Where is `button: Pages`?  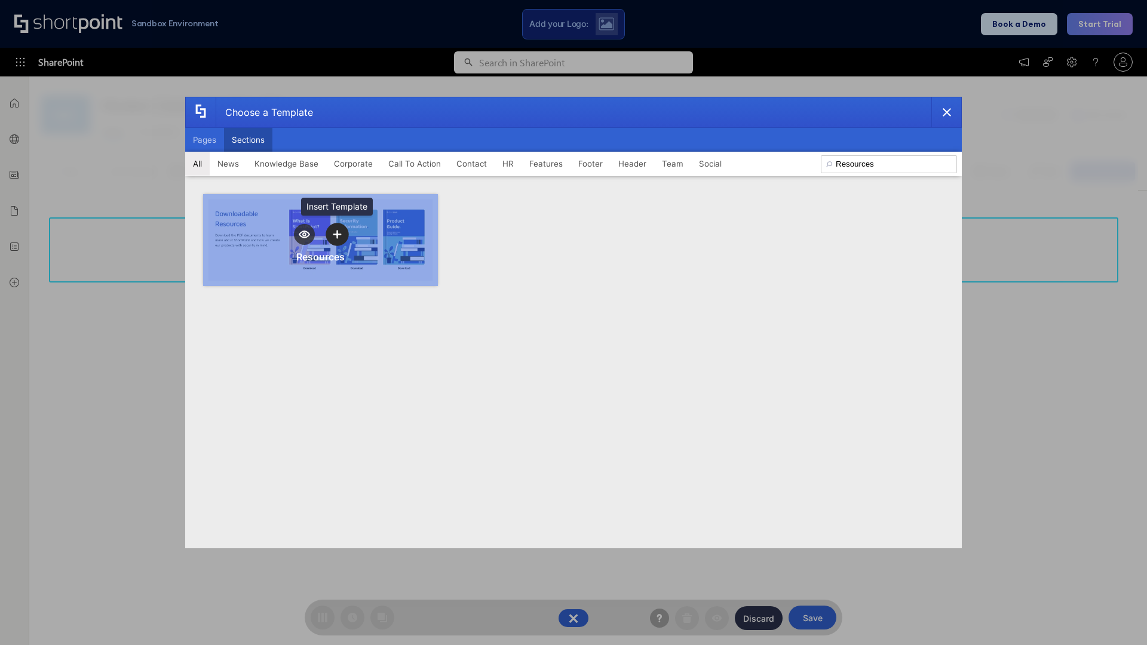 button: Pages is located at coordinates (204, 140).